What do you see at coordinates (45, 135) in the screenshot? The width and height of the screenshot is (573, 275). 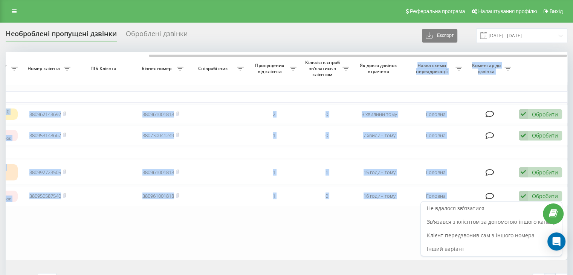 I see `a: 380953148667` at bounding box center [45, 135].